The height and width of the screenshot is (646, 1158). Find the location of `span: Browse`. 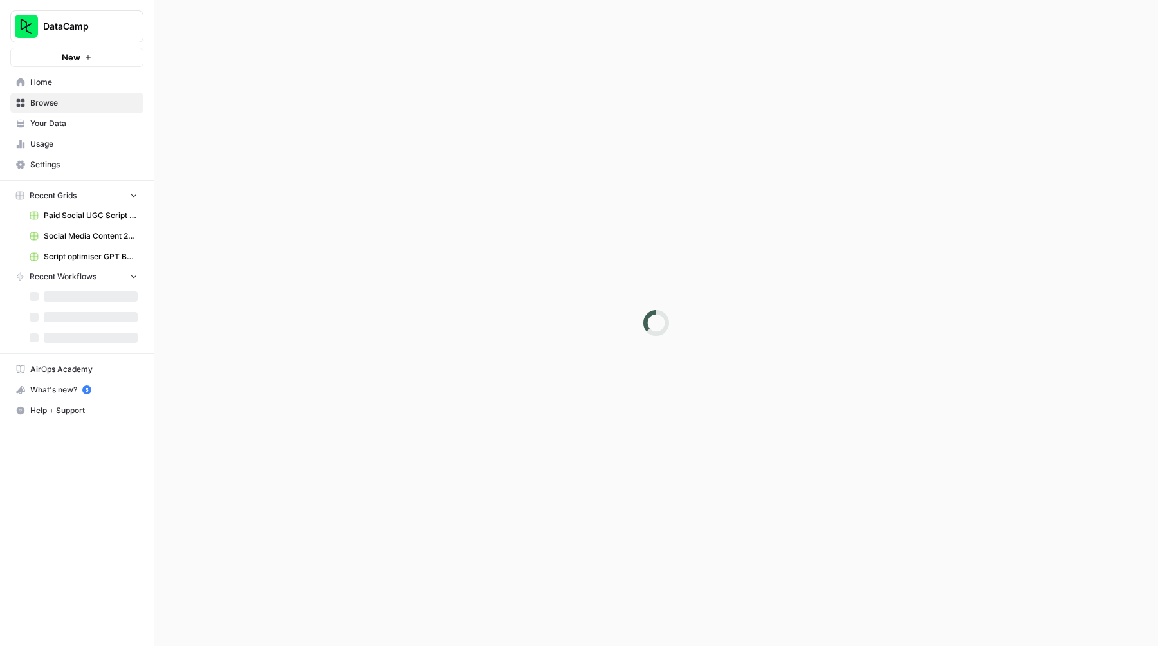

span: Browse is located at coordinates (84, 103).